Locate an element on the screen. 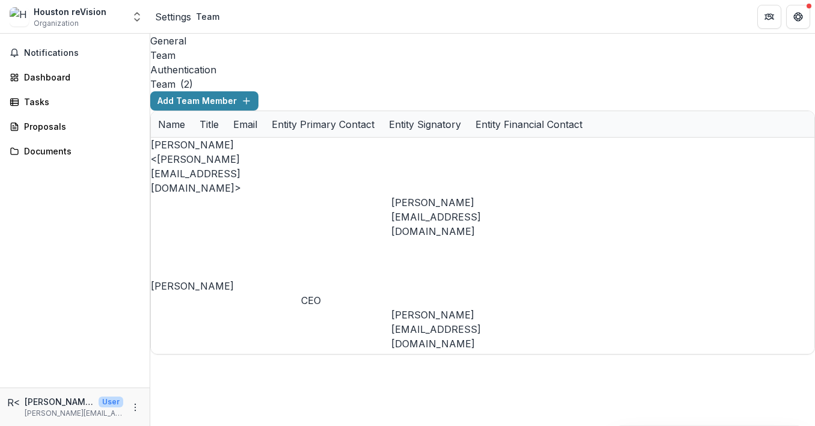 The width and height of the screenshot is (815, 426). nav: breadcrumb is located at coordinates (189, 16).